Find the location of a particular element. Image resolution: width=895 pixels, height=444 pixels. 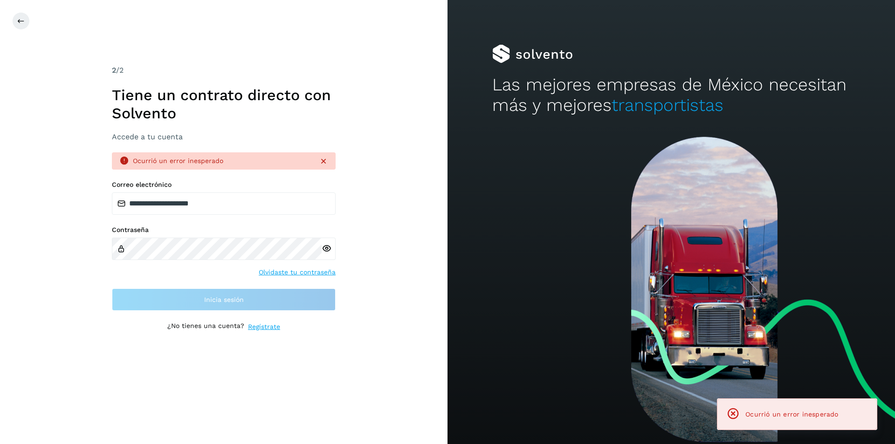

div: Ocurrió un error inesperado is located at coordinates (222, 161).